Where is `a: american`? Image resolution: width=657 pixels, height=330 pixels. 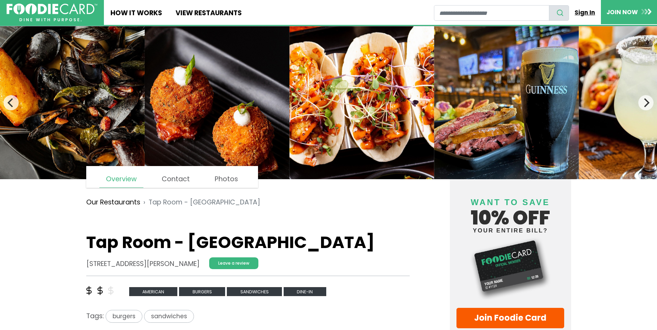
a: american is located at coordinates (154, 291).